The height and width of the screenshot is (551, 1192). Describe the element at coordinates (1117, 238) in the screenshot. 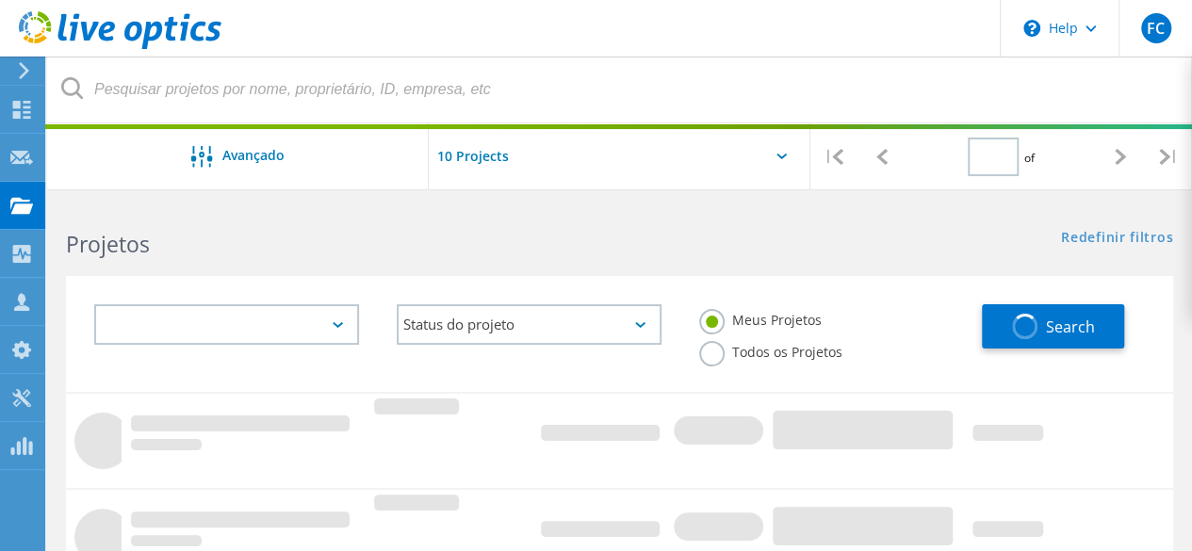

I see `a: Redefinir filtros` at that location.